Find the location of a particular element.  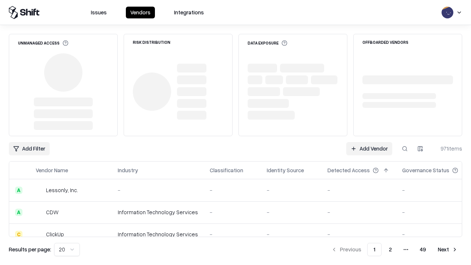

div: Vendor Name is located at coordinates (52, 170).